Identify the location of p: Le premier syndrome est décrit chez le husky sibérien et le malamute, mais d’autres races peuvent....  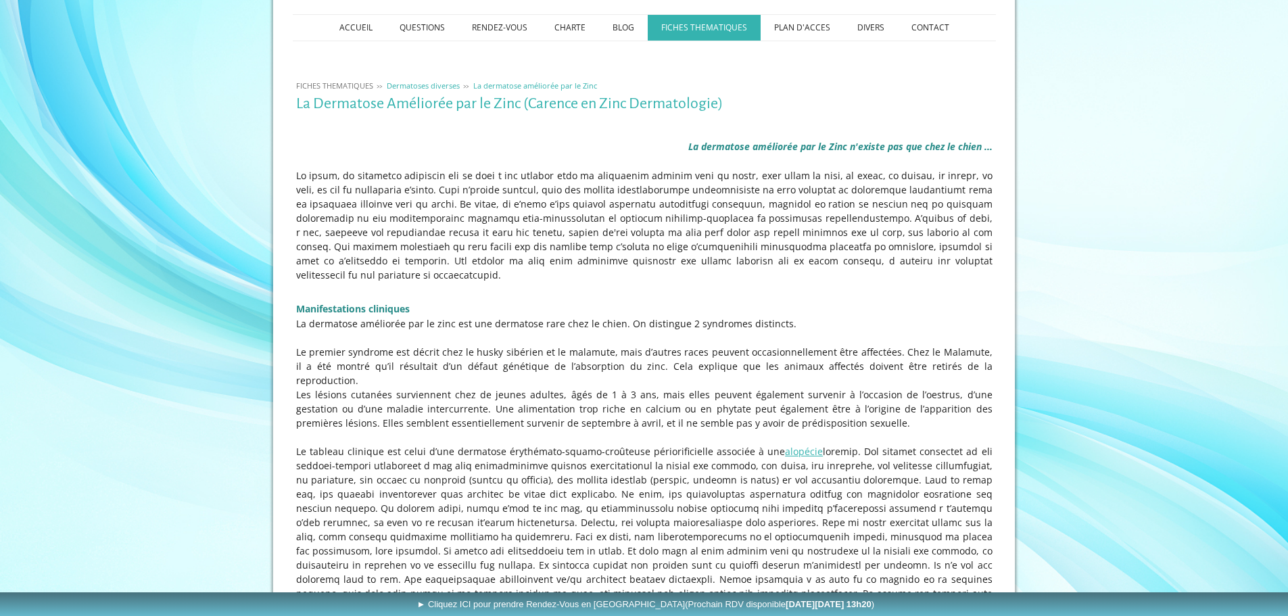
(644, 366).